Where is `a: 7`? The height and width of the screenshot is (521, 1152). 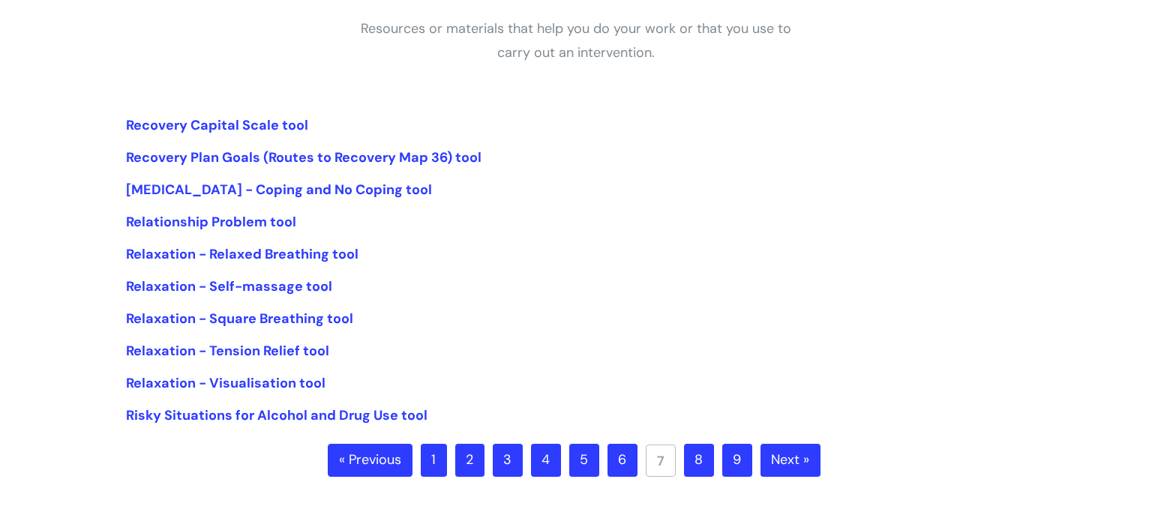
a: 7 is located at coordinates (661, 461).